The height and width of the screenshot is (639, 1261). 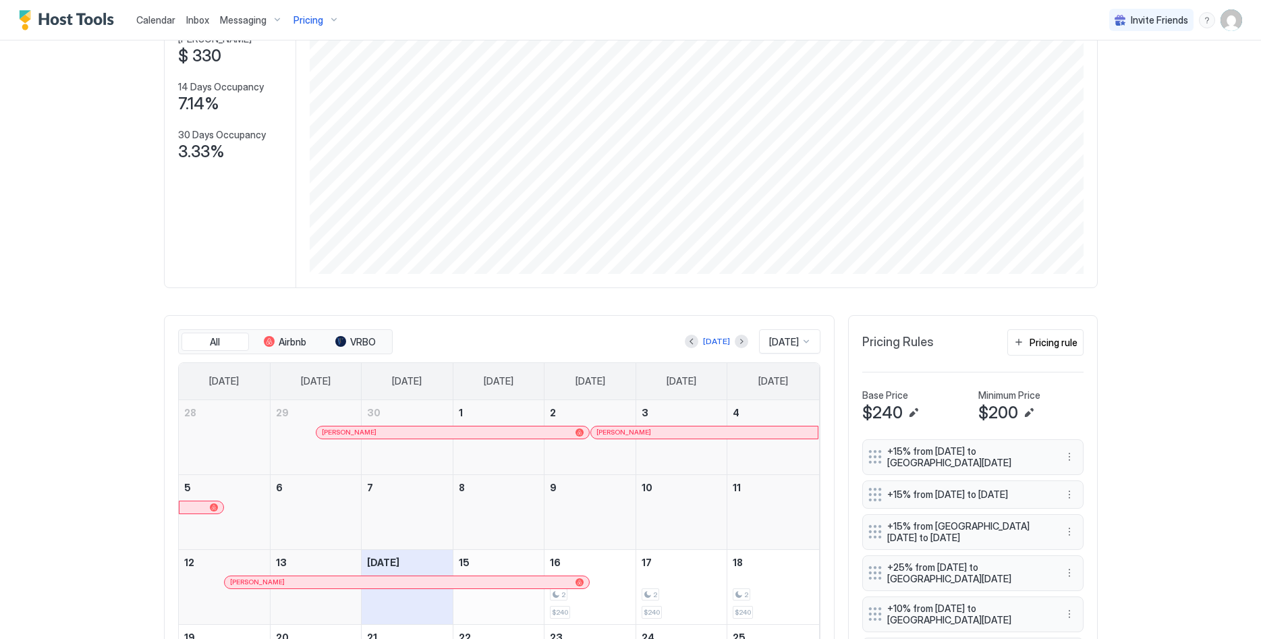 I want to click on span: Invite Friends, so click(x=1159, y=20).